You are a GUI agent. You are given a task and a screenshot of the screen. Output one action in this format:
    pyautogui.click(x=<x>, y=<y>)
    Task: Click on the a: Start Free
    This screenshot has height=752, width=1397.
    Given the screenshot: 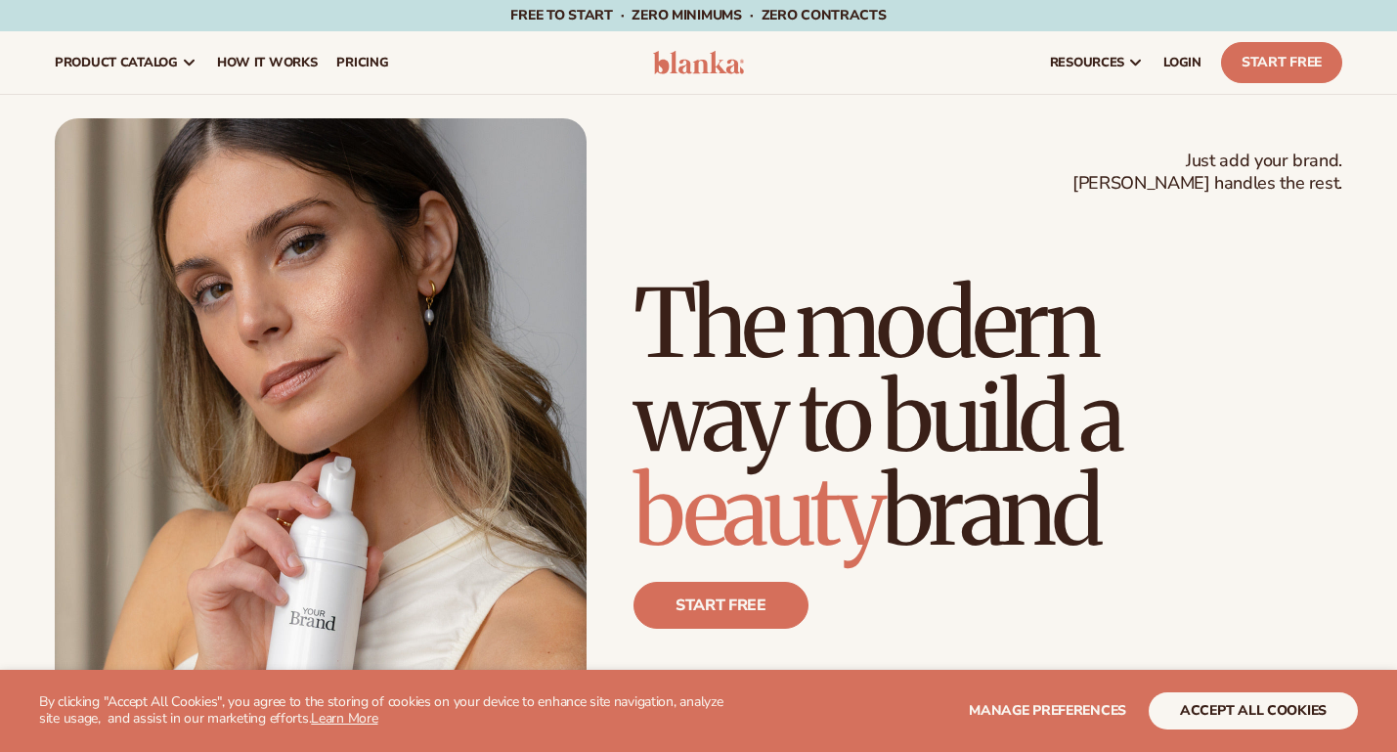 What is the action you would take?
    pyautogui.click(x=1281, y=63)
    